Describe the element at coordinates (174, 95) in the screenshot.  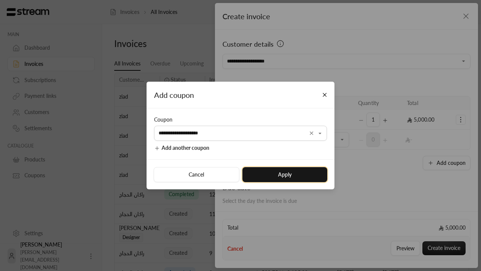
I see `span: Add coupon` at that location.